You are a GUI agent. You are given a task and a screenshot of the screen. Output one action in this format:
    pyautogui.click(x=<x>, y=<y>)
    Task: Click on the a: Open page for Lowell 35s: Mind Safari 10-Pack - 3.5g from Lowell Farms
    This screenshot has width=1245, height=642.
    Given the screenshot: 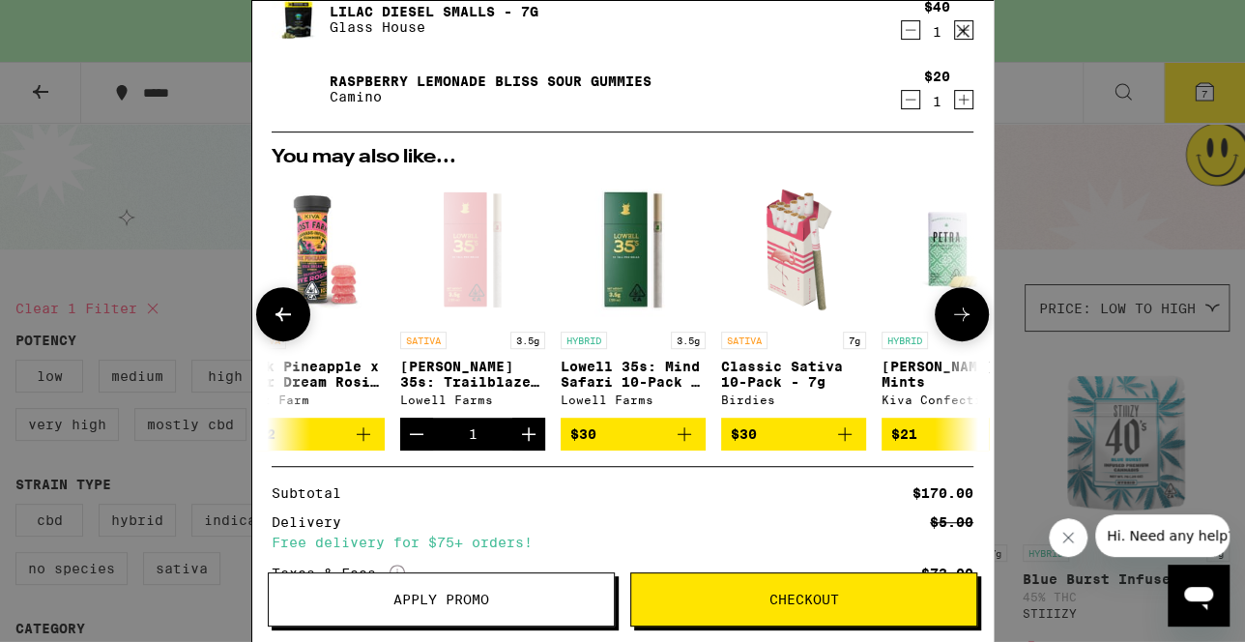 What is the action you would take?
    pyautogui.click(x=633, y=297)
    